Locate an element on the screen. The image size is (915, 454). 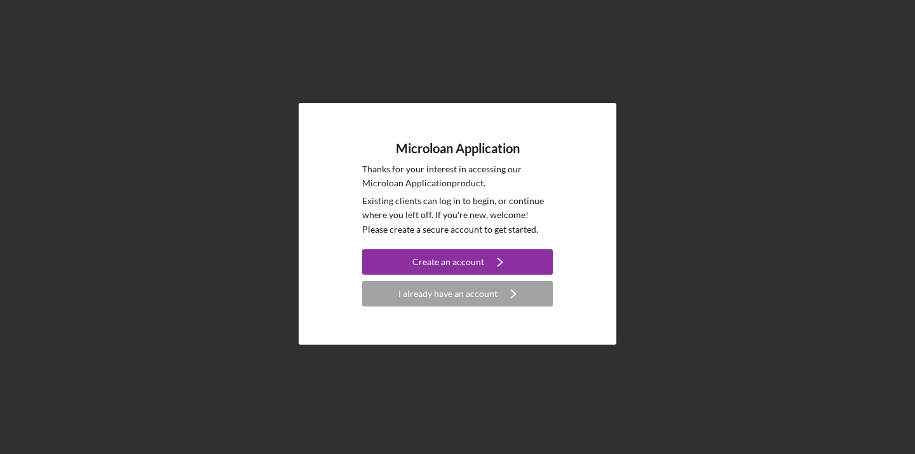
div: I already have an account is located at coordinates (448, 294).